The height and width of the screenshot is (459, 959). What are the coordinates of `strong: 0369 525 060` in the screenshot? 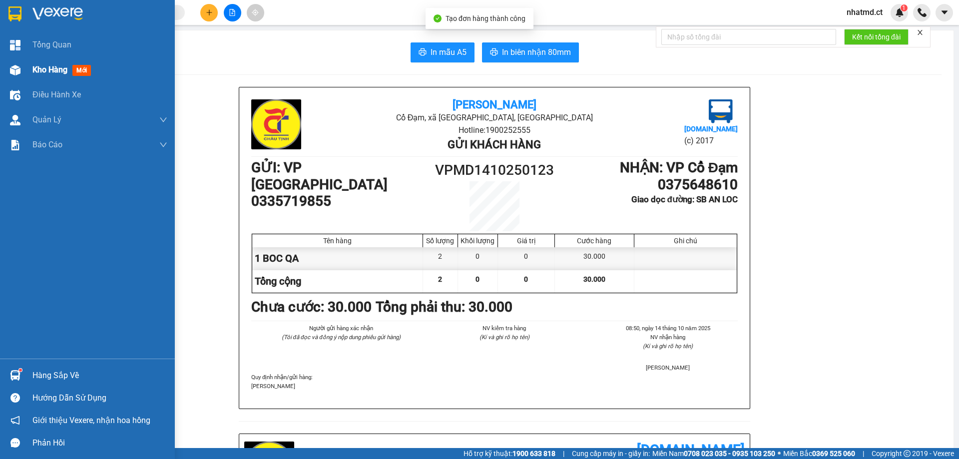 It's located at (834, 454).